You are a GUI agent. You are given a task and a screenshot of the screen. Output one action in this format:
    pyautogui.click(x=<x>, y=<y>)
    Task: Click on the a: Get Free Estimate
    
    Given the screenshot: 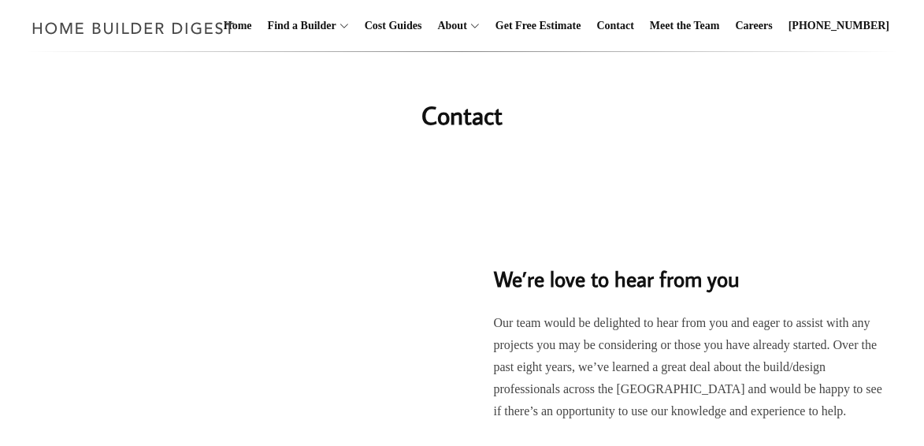 What is the action you would take?
    pyautogui.click(x=538, y=26)
    